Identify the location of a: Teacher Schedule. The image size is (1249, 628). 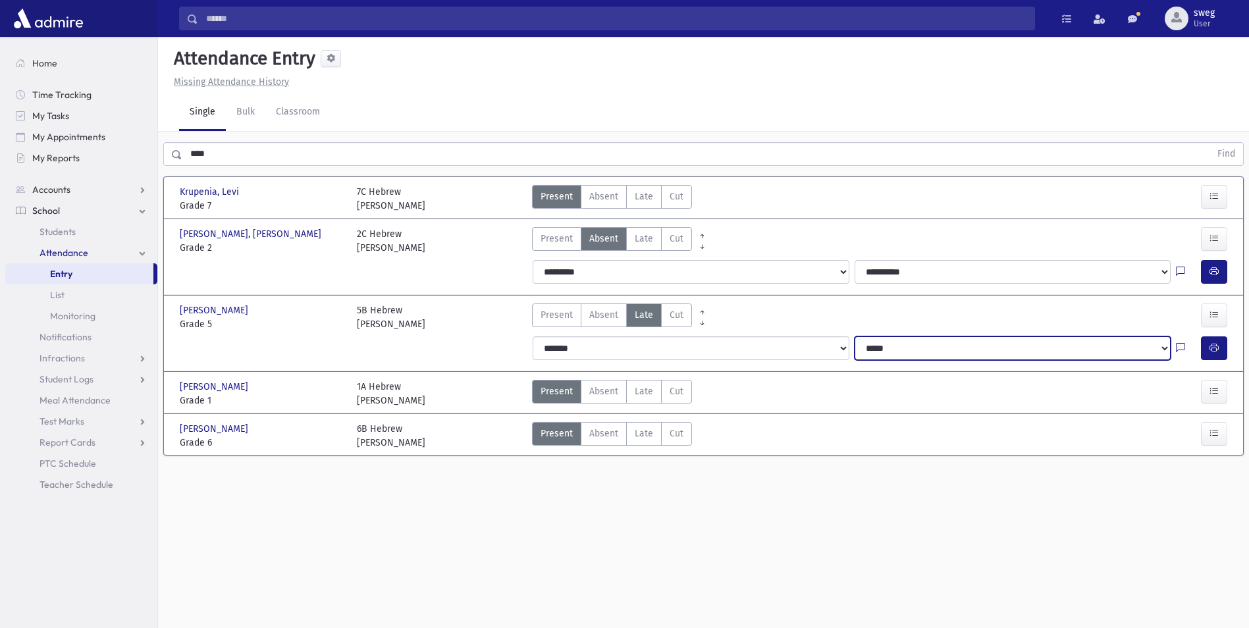
(81, 485).